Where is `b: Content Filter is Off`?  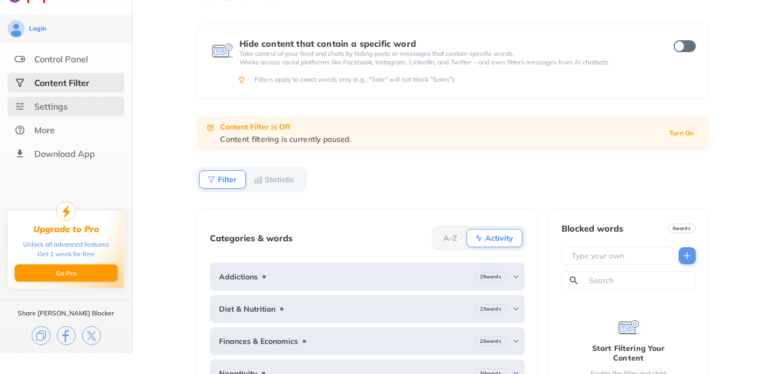 b: Content Filter is Off is located at coordinates (255, 127).